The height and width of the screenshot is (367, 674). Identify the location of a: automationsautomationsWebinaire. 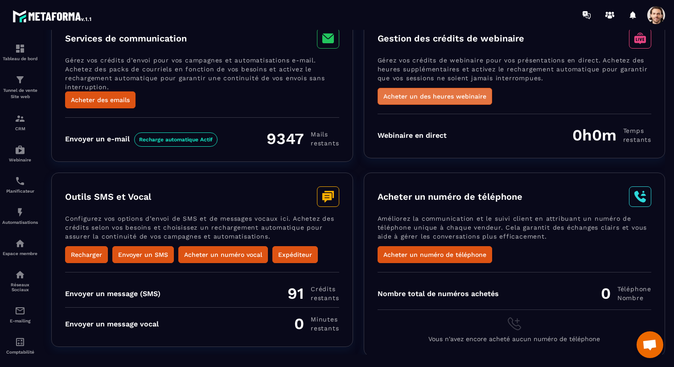
(20, 153).